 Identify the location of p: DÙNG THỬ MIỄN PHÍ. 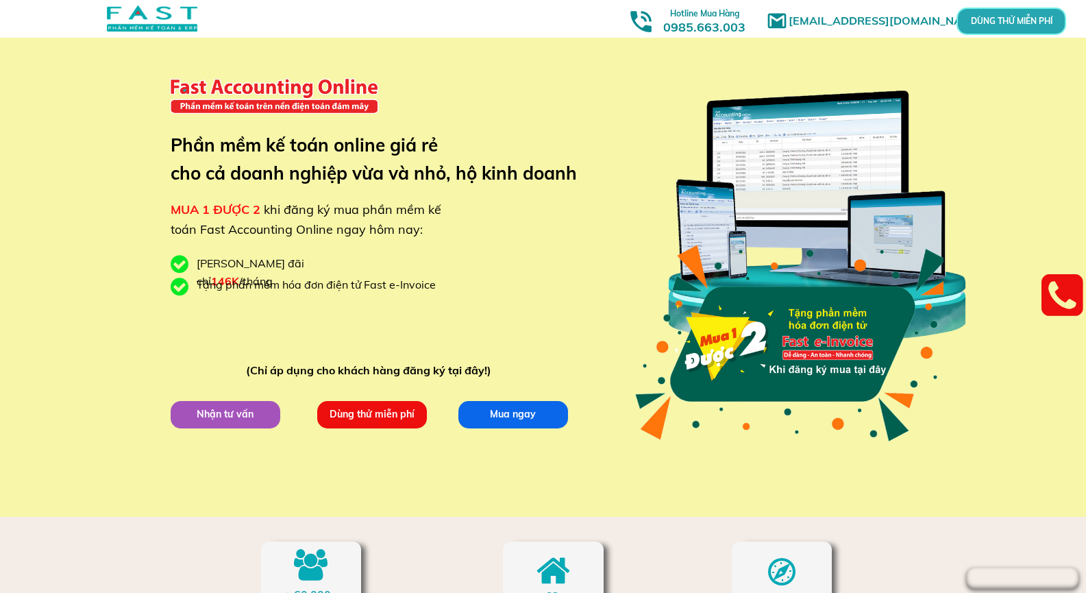
(1011, 21).